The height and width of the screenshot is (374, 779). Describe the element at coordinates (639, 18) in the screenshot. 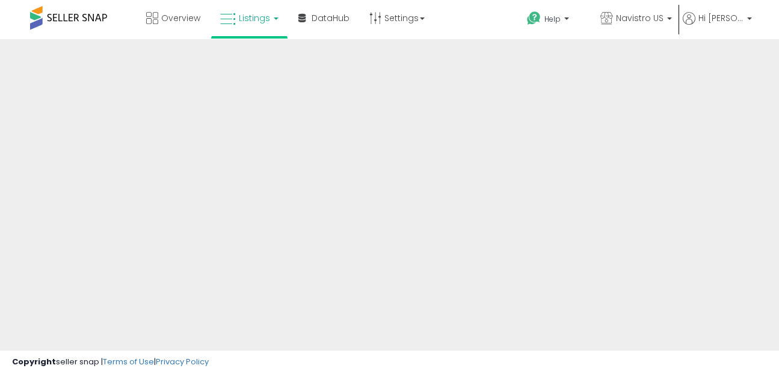

I see `span: Navistro US` at that location.